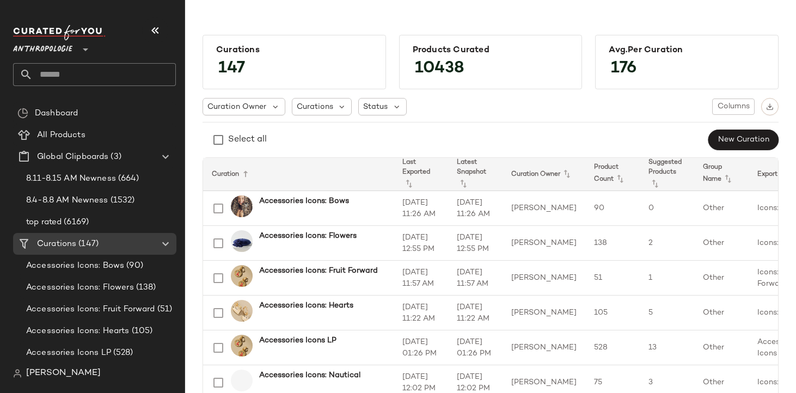 This screenshot has width=796, height=393. I want to click on b: Accessories Icons: Nautical, so click(310, 375).